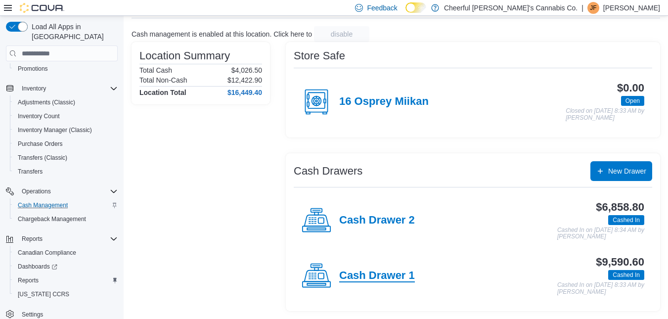 The height and width of the screenshot is (319, 668). Describe the element at coordinates (377, 221) in the screenshot. I see `h4: Cash Drawer 2` at that location.